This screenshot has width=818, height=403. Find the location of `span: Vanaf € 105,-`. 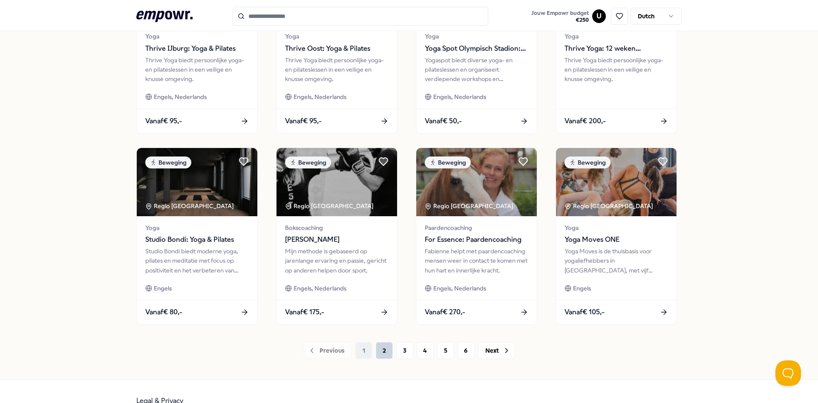

span: Vanaf € 105,- is located at coordinates (585, 312).